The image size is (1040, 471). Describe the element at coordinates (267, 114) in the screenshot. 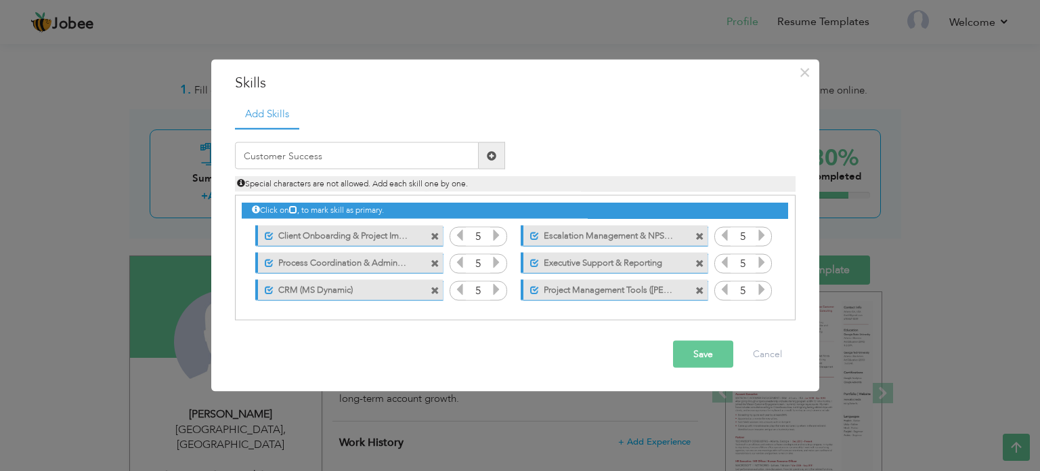

I see `a: Add Skills` at that location.